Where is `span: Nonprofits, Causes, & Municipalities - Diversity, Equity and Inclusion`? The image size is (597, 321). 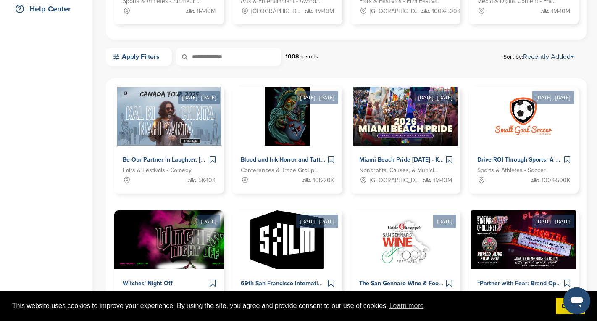
span: Nonprofits, Causes, & Municipalities - Diversity, Equity and Inclusion is located at coordinates (399, 170).